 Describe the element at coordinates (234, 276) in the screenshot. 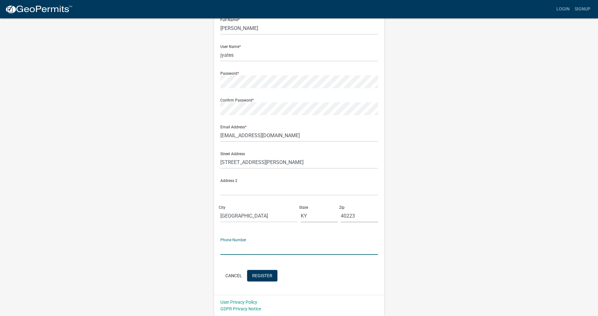

I see `button: Cancel` at that location.